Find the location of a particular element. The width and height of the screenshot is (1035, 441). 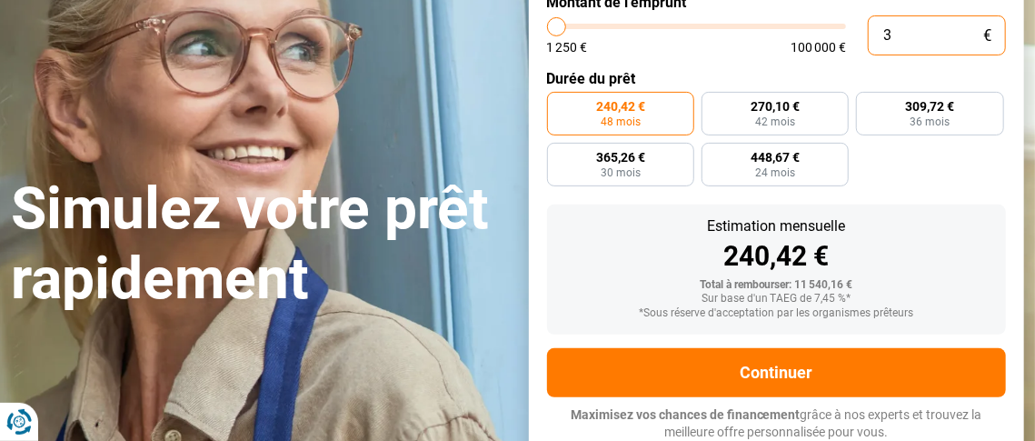

div: Estimation mensuelle is located at coordinates (777, 226).